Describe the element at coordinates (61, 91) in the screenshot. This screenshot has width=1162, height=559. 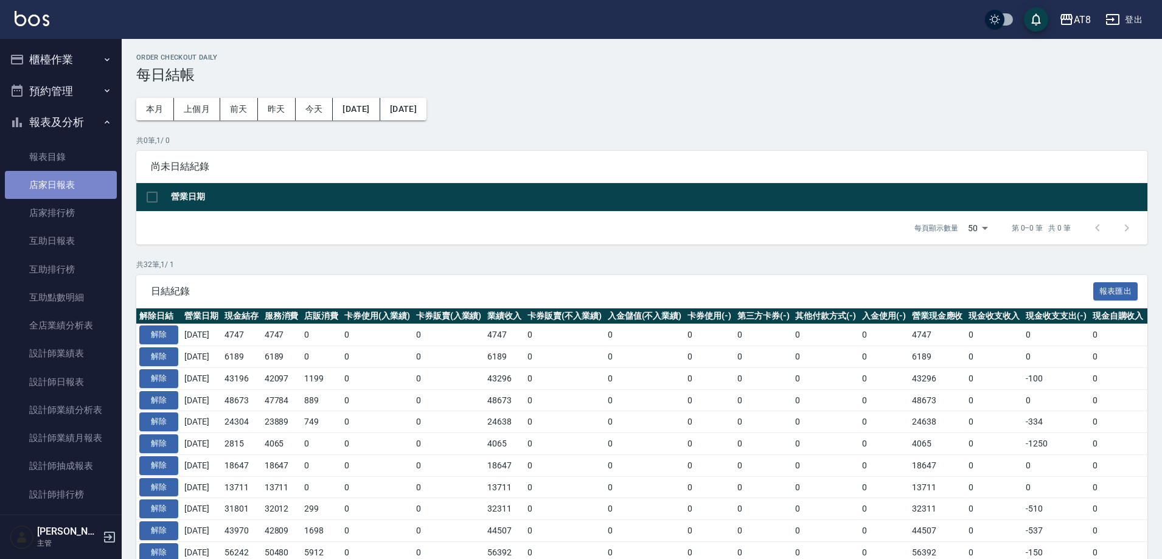
I see `button: 預約管理` at that location.